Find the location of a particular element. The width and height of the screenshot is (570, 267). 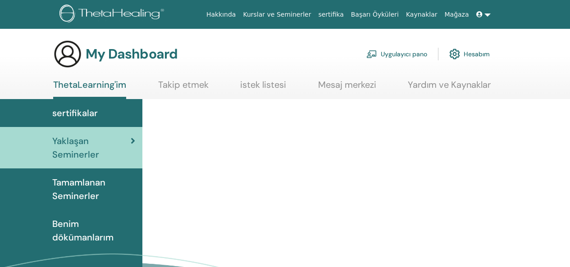

span: sertifikalar is located at coordinates (75, 113).